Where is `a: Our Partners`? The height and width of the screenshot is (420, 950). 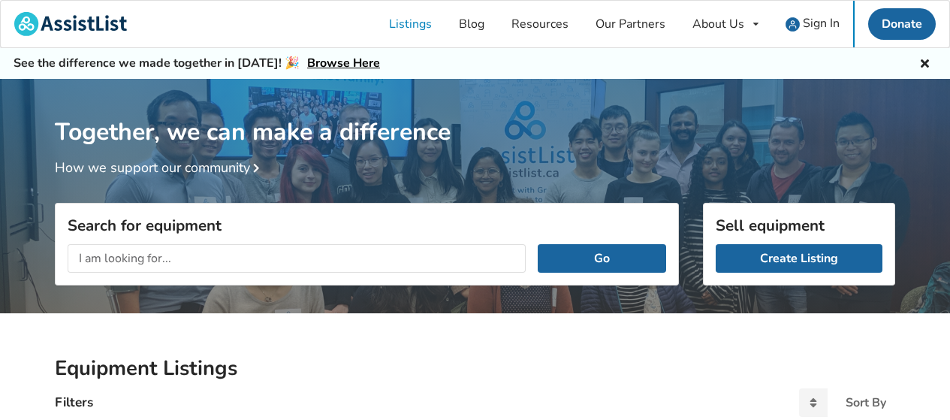 a: Our Partners is located at coordinates (630, 24).